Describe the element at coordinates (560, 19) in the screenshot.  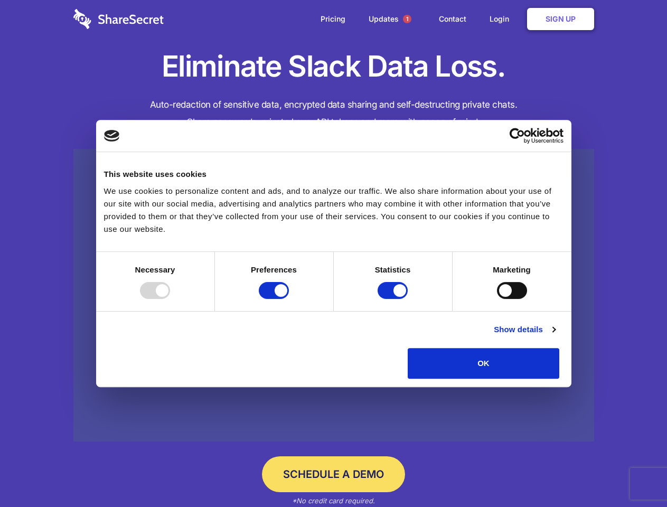
I see `a: Sign Up` at that location.